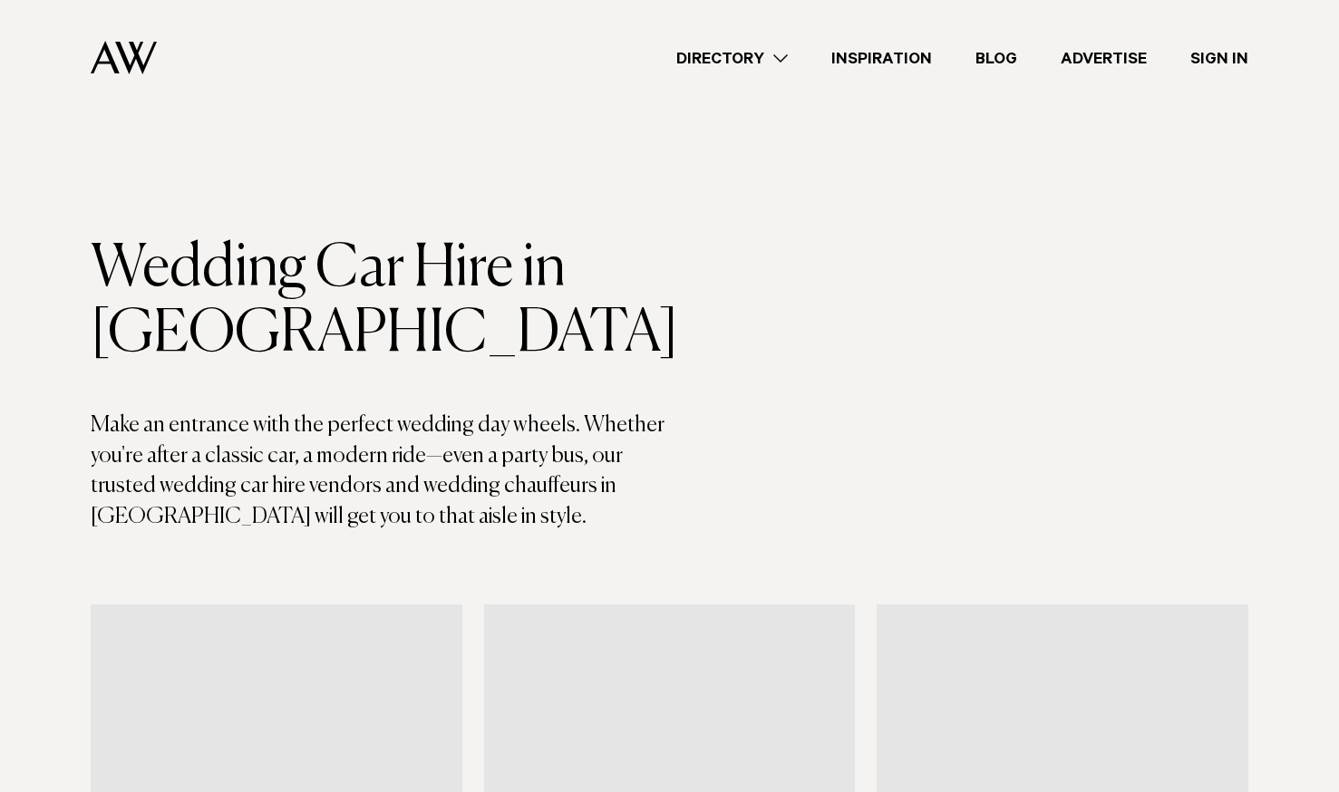 Image resolution: width=1339 pixels, height=792 pixels. Describe the element at coordinates (1103, 58) in the screenshot. I see `a: Advertise` at that location.